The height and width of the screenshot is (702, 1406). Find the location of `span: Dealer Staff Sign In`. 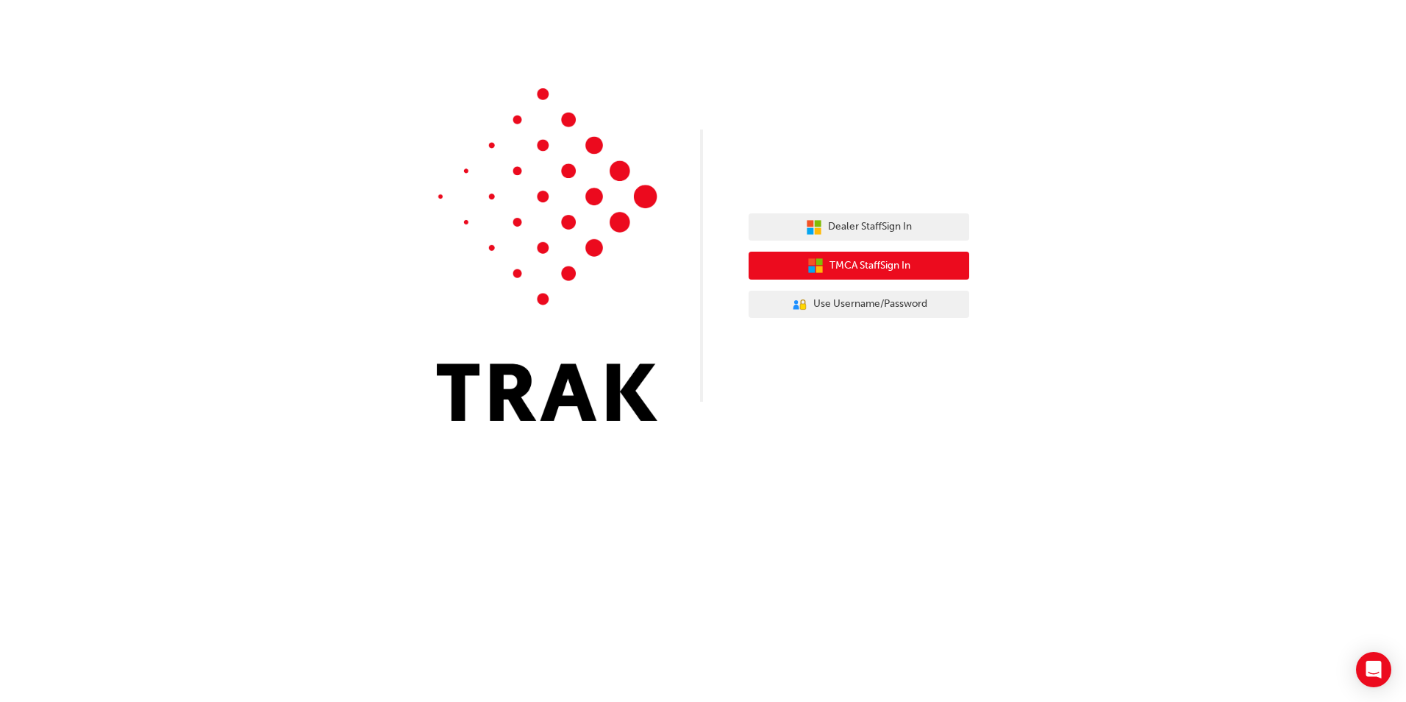

span: Dealer Staff Sign In is located at coordinates (870, 227).